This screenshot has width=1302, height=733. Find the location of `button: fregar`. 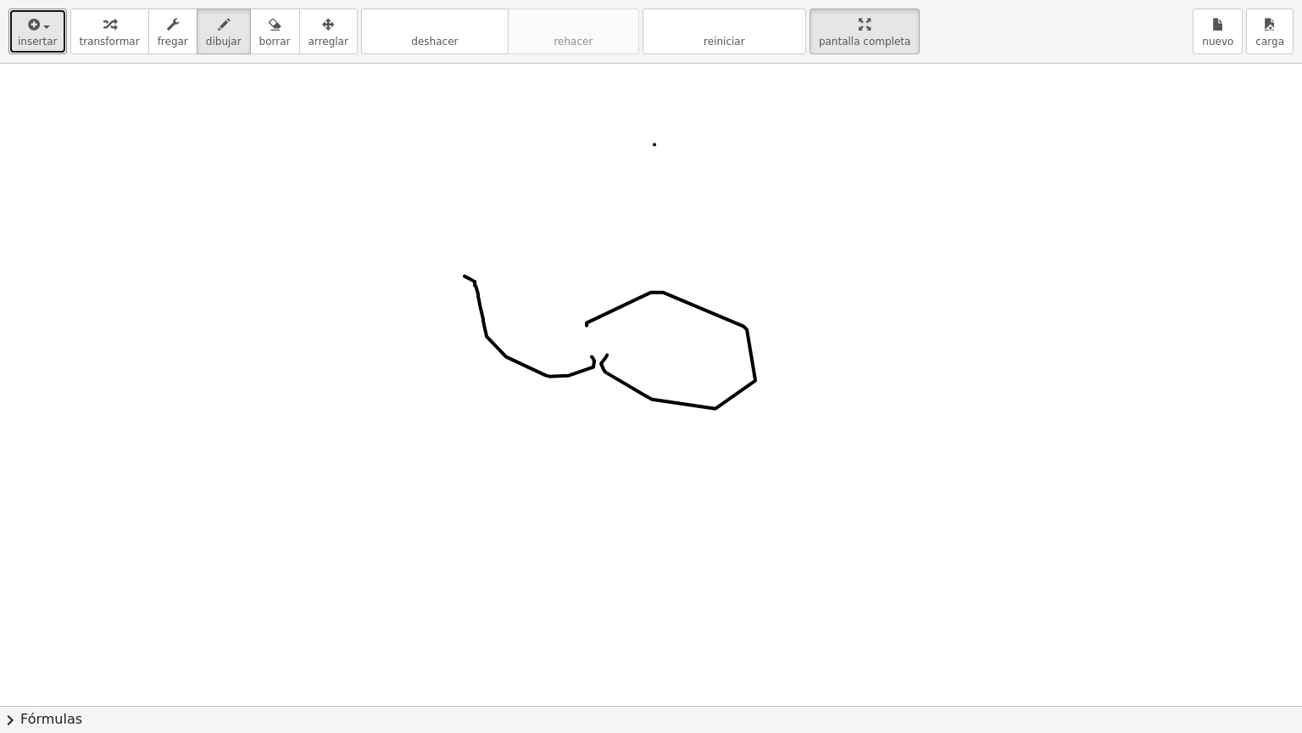

button: fregar is located at coordinates (173, 31).